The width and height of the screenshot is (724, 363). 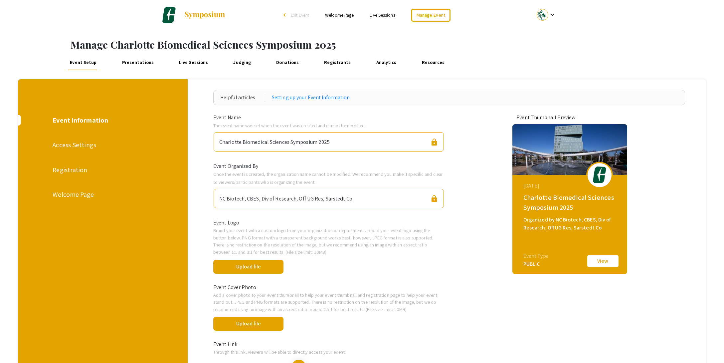 What do you see at coordinates (169, 15) in the screenshot?
I see `img: Charlotte Biomedical Sciences Symposium 2025` at bounding box center [169, 15].